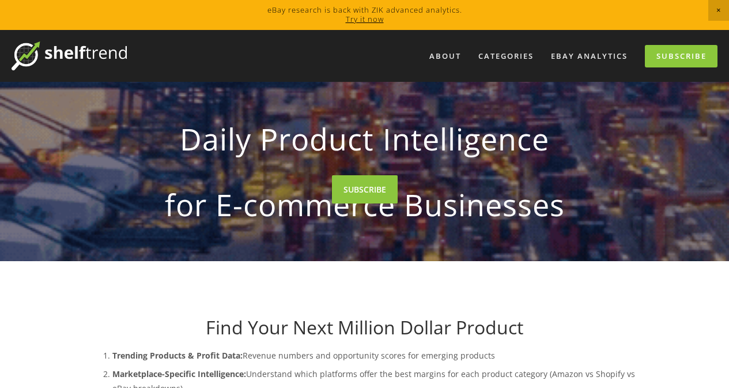  What do you see at coordinates (179, 374) in the screenshot?
I see `strong: Marketplace-Specific Intelligence:` at bounding box center [179, 374].